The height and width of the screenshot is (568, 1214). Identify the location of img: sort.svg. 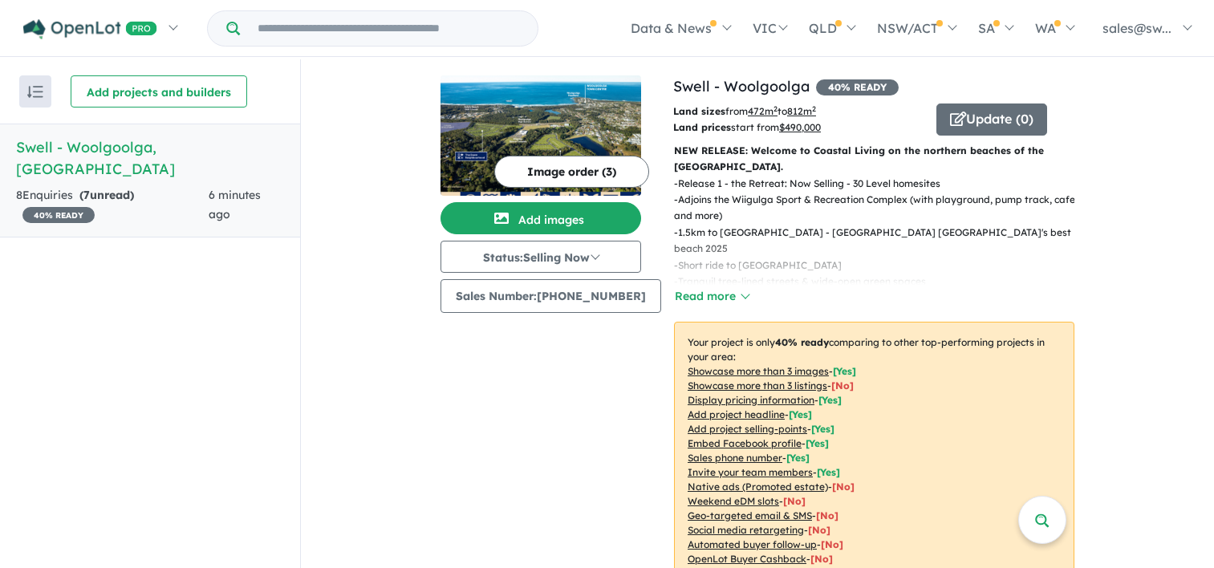
(35, 91).